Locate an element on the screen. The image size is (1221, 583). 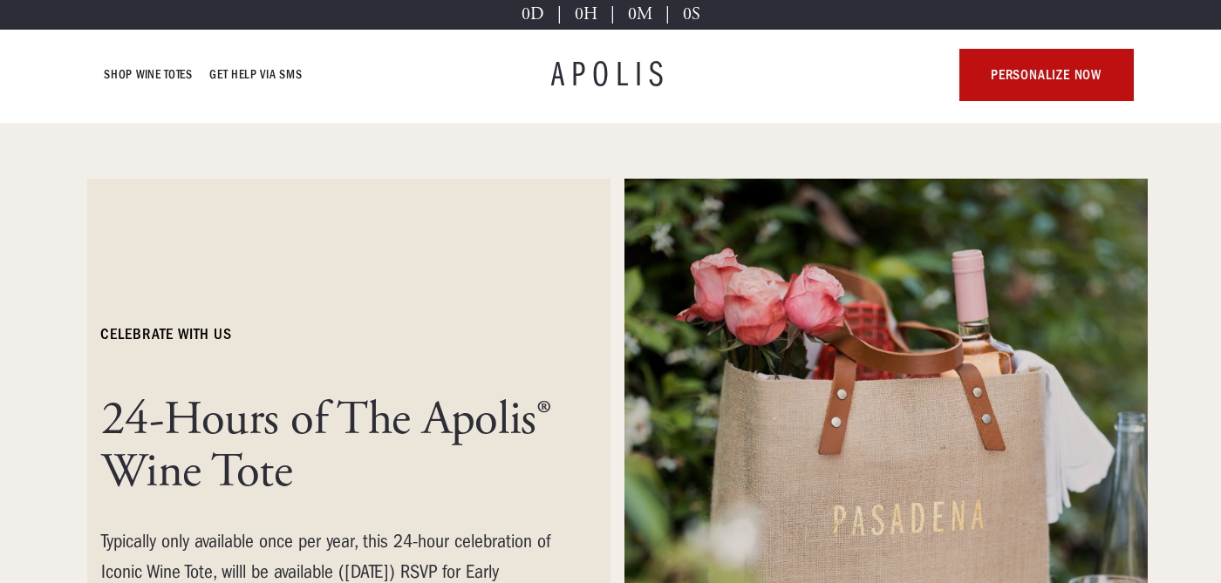
h6: celebrate with us is located at coordinates (166, 335).